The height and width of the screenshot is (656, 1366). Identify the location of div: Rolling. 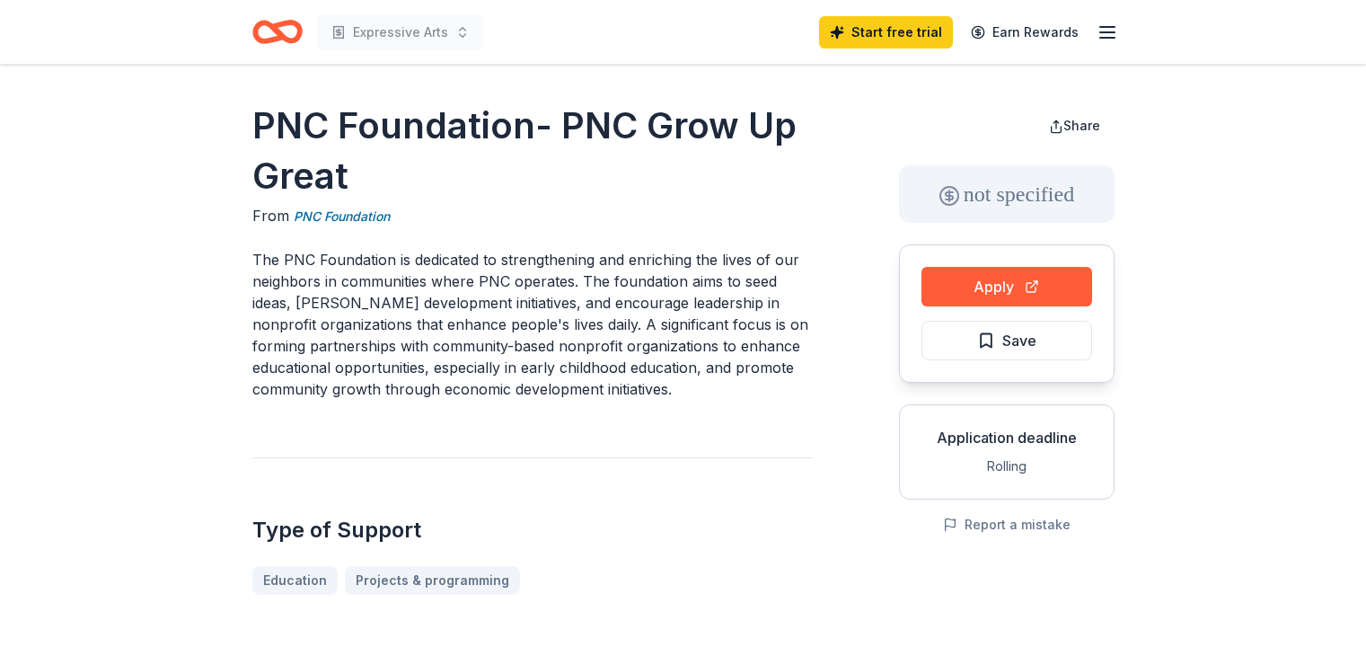
(1007, 466).